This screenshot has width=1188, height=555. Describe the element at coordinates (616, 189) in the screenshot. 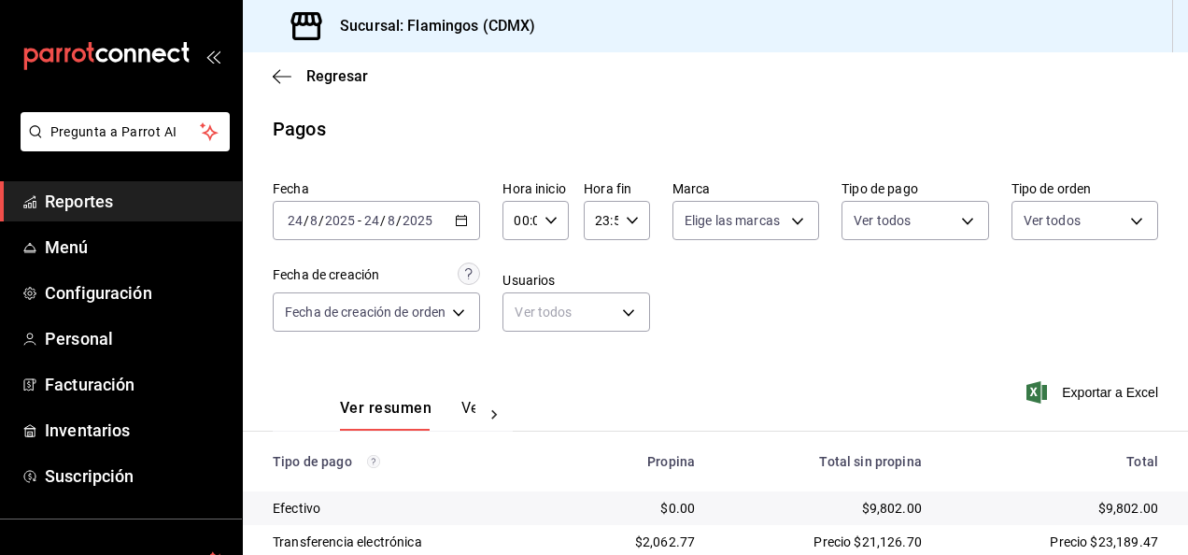

I see `label: Hora fin` at that location.